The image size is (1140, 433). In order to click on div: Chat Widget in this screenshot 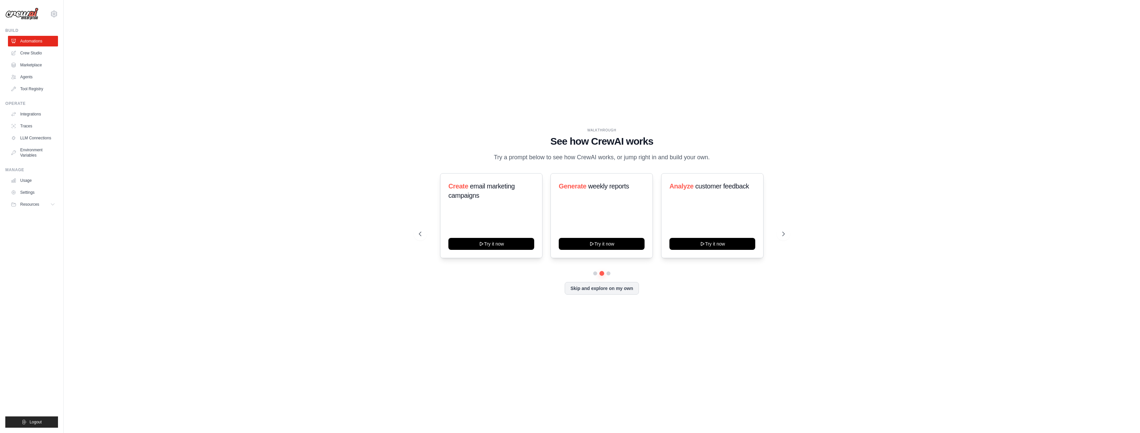, I will do `click(1124, 417)`.